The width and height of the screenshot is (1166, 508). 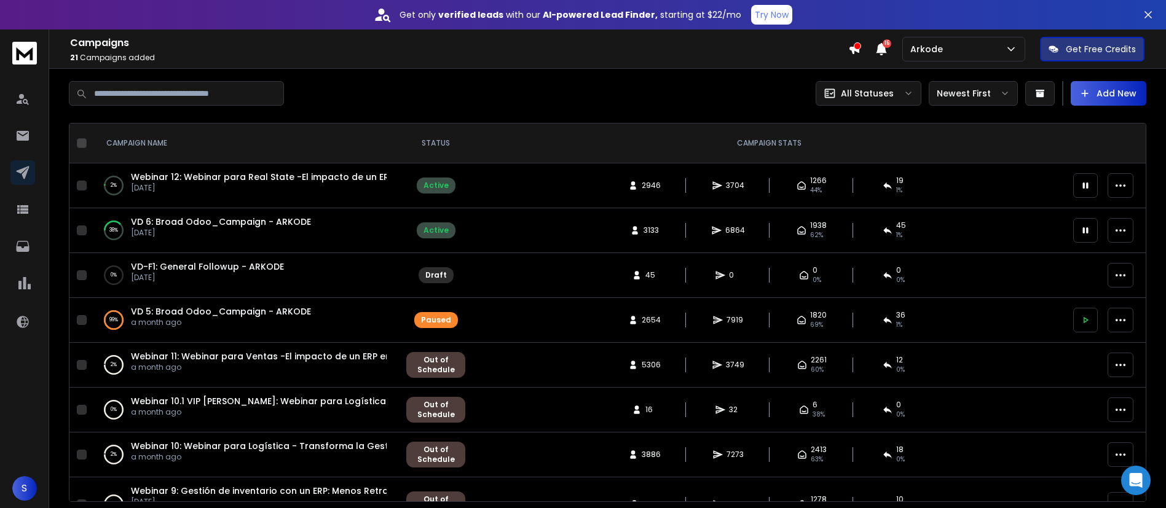 I want to click on span: 1938, so click(x=818, y=226).